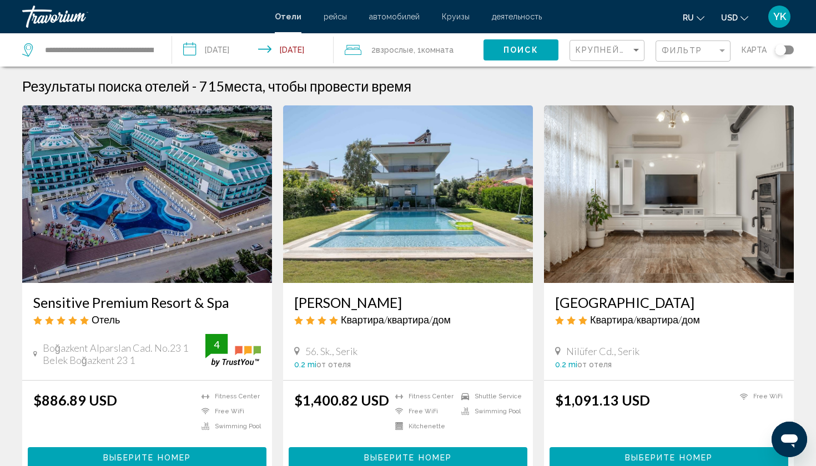  I want to click on button: Toggle map, so click(780, 50).